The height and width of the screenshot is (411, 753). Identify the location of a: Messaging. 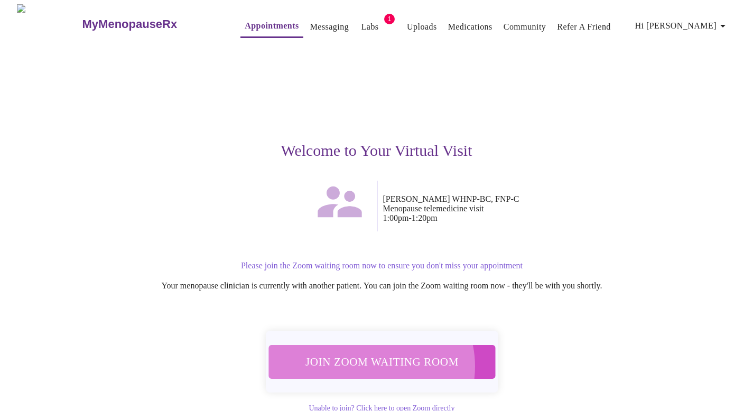
(329, 27).